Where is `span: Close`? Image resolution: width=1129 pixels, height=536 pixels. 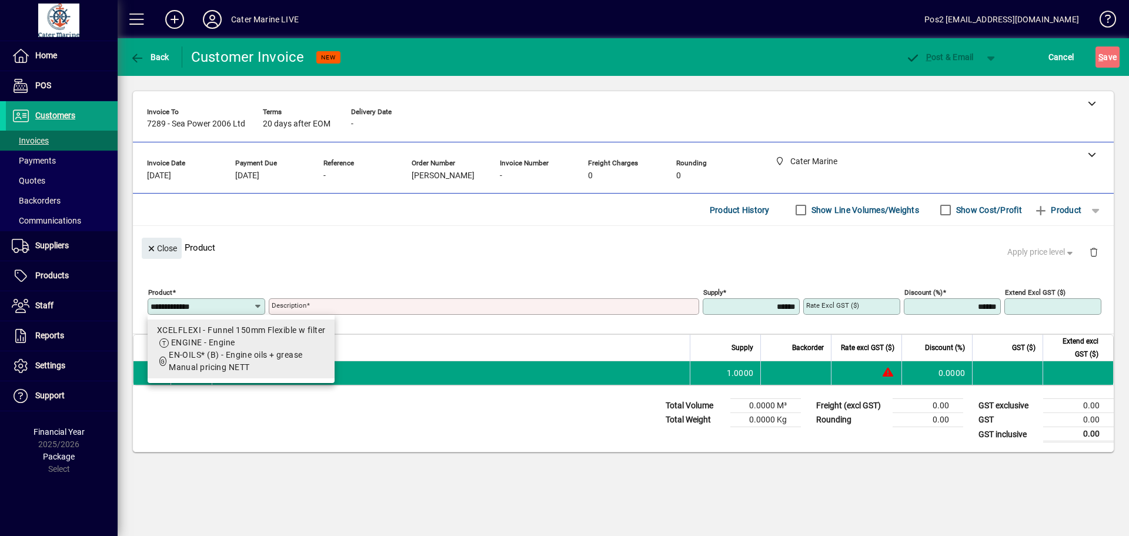
span: Close is located at coordinates (162, 248).